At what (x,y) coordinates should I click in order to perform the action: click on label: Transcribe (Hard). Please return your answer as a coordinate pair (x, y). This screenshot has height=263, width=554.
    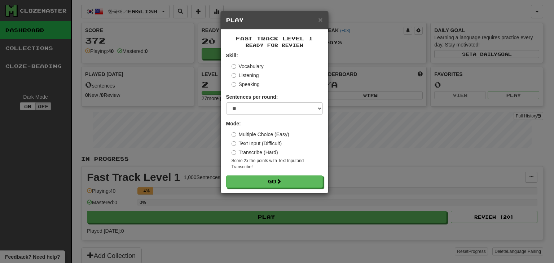
    Looking at the image, I should click on (255, 153).